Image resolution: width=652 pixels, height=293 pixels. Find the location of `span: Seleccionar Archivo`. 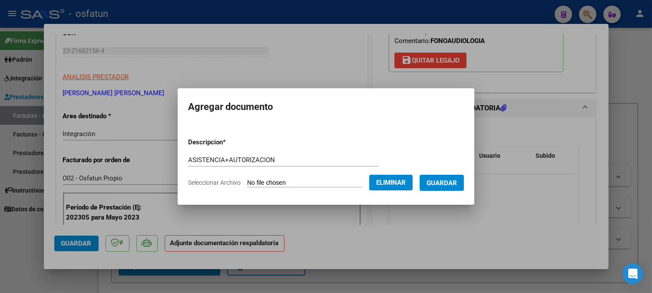

span: Seleccionar Archivo is located at coordinates (214, 183).